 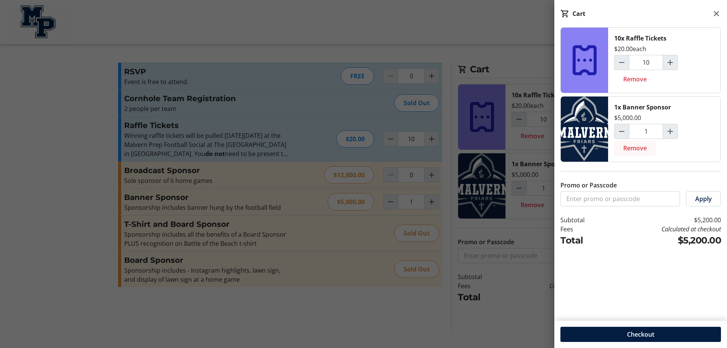 What do you see at coordinates (584, 220) in the screenshot?
I see `td: Subtotal` at bounding box center [584, 220].